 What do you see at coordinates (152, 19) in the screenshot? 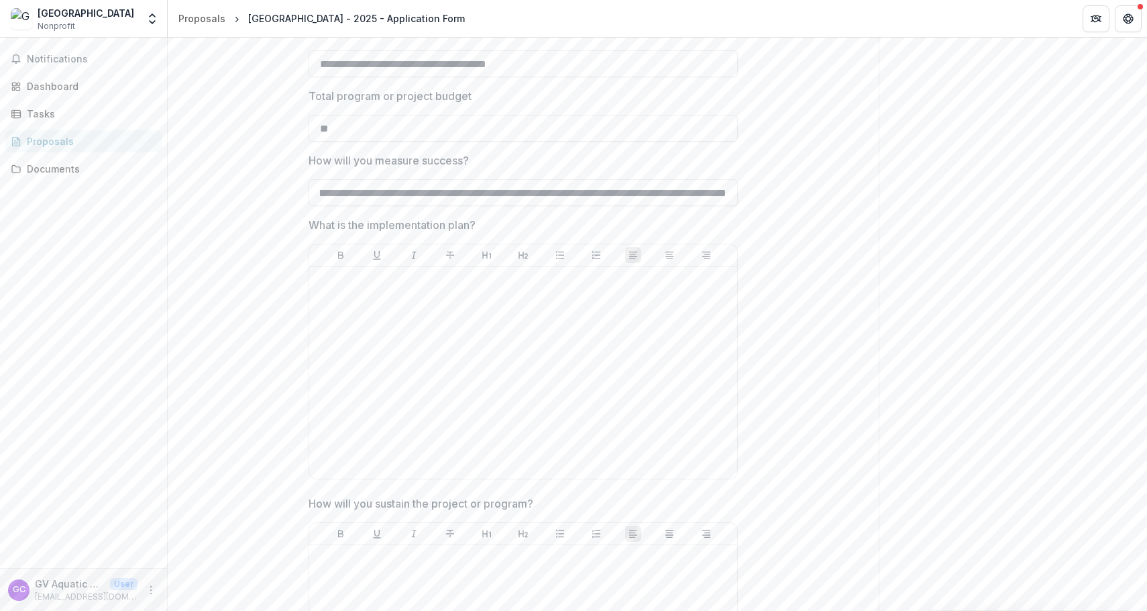
I see `button: Open entity switcher` at bounding box center [152, 19].